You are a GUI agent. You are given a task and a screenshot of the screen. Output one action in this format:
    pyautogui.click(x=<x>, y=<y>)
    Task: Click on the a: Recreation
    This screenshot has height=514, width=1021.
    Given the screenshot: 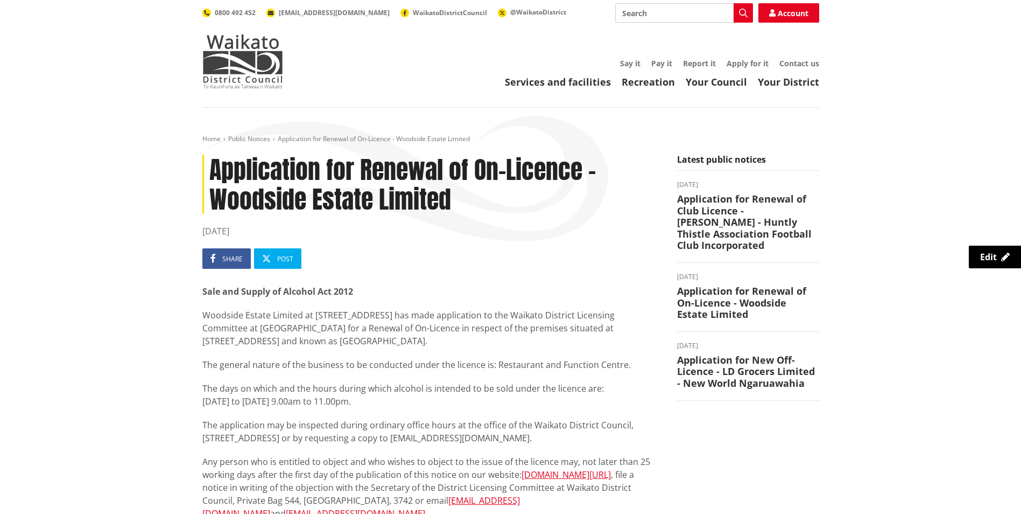 What is the action you would take?
    pyautogui.click(x=648, y=82)
    